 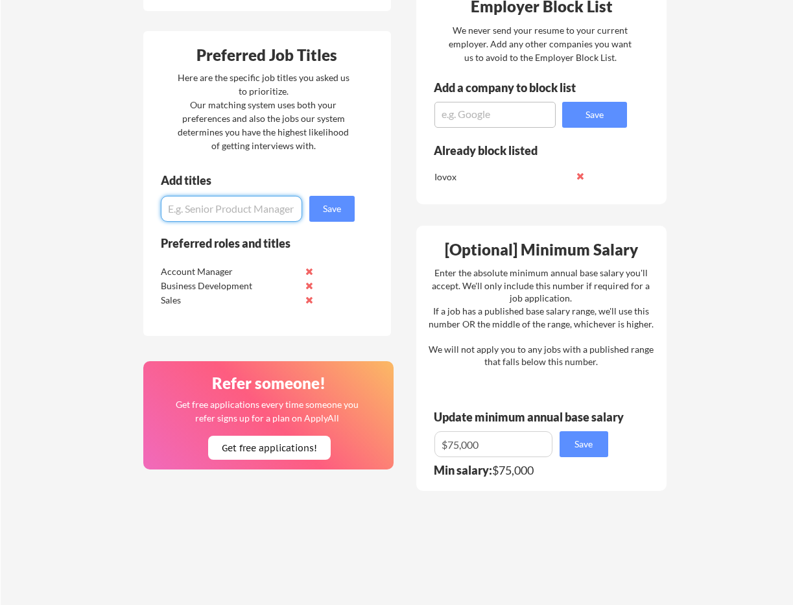 What do you see at coordinates (252, 180) in the screenshot?
I see `div: Add titles` at bounding box center [252, 180].